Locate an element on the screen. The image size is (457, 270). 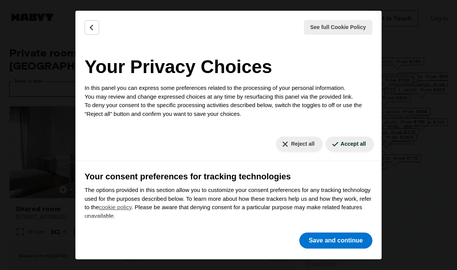
button: Save and continue is located at coordinates (336, 241).